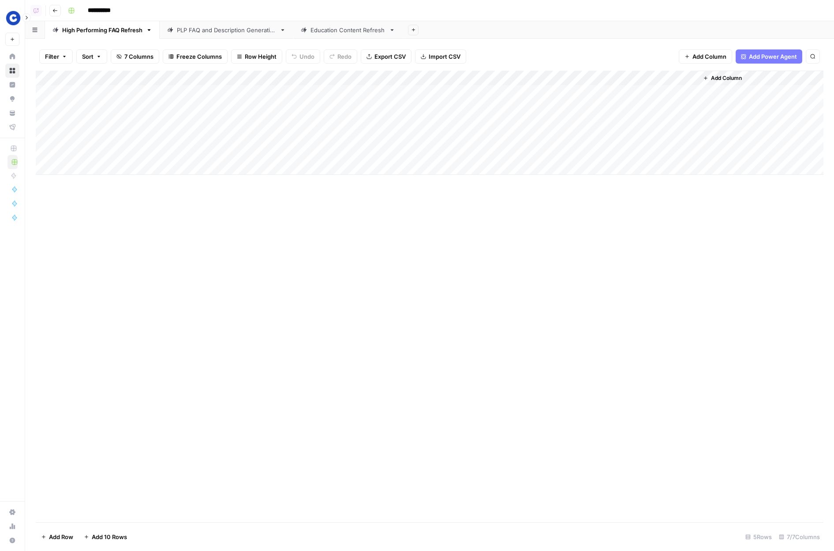  What do you see at coordinates (52, 56) in the screenshot?
I see `span: Filter` at bounding box center [52, 56].